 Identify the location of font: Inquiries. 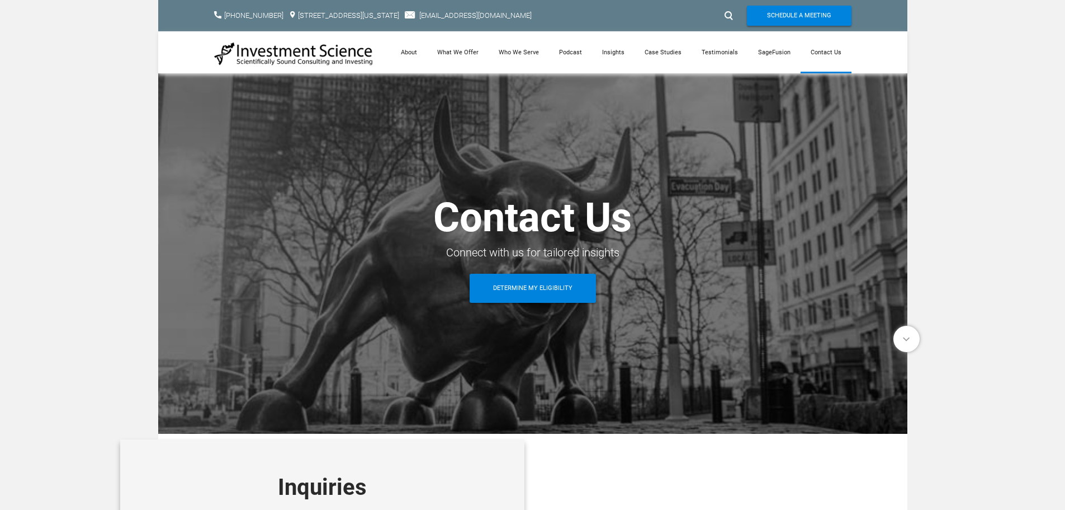
(322, 487).